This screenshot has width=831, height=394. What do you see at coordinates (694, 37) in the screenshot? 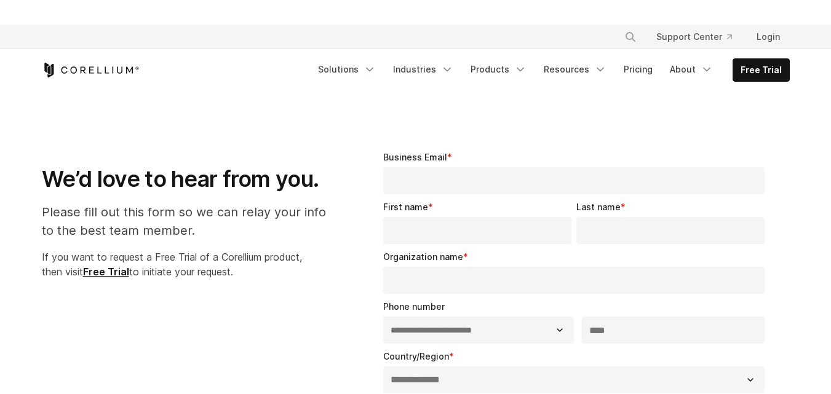
I see `a: Support Center` at bounding box center [694, 37].